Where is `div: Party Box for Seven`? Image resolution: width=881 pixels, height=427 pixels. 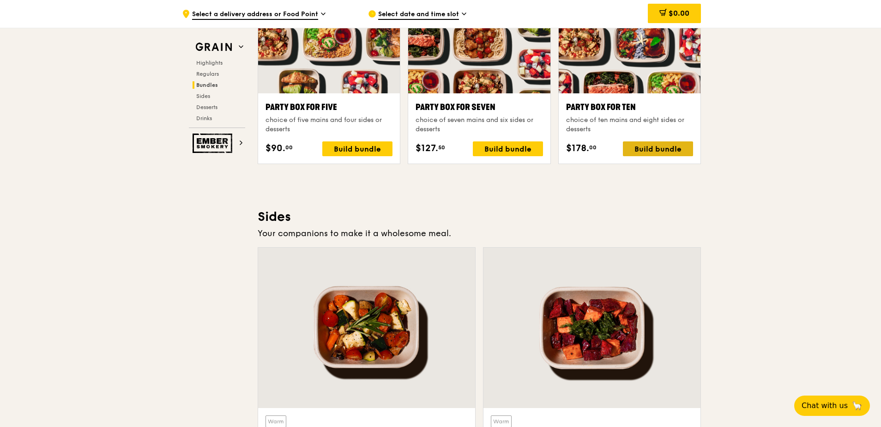 div: Party Box for Seven is located at coordinates (479, 107).